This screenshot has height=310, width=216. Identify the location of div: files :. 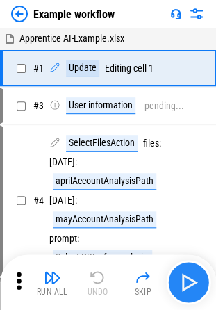
(152, 143).